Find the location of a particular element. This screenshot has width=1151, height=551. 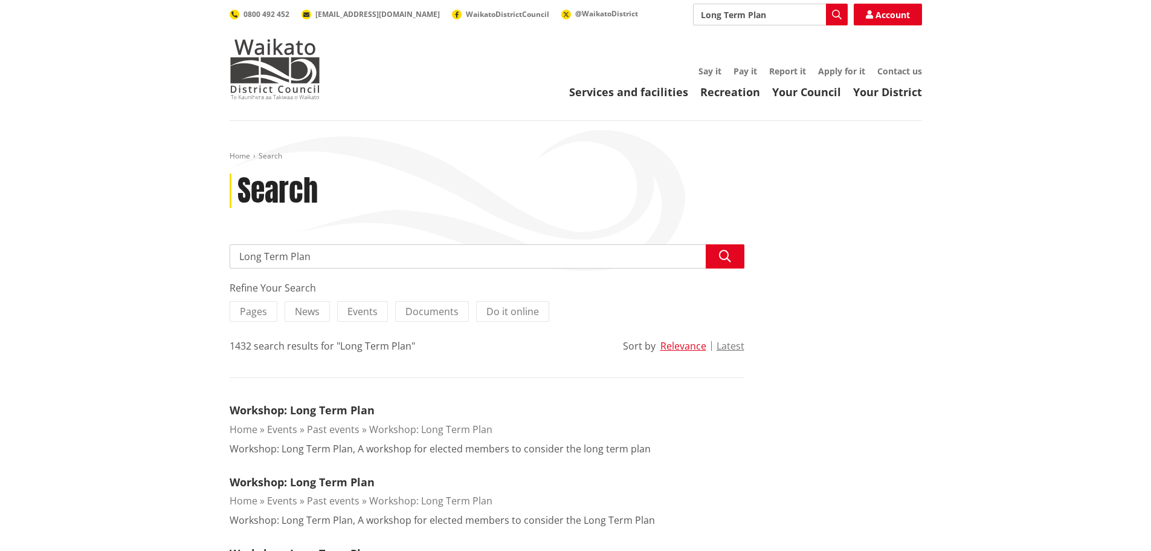

span: Documents is located at coordinates (432, 311).